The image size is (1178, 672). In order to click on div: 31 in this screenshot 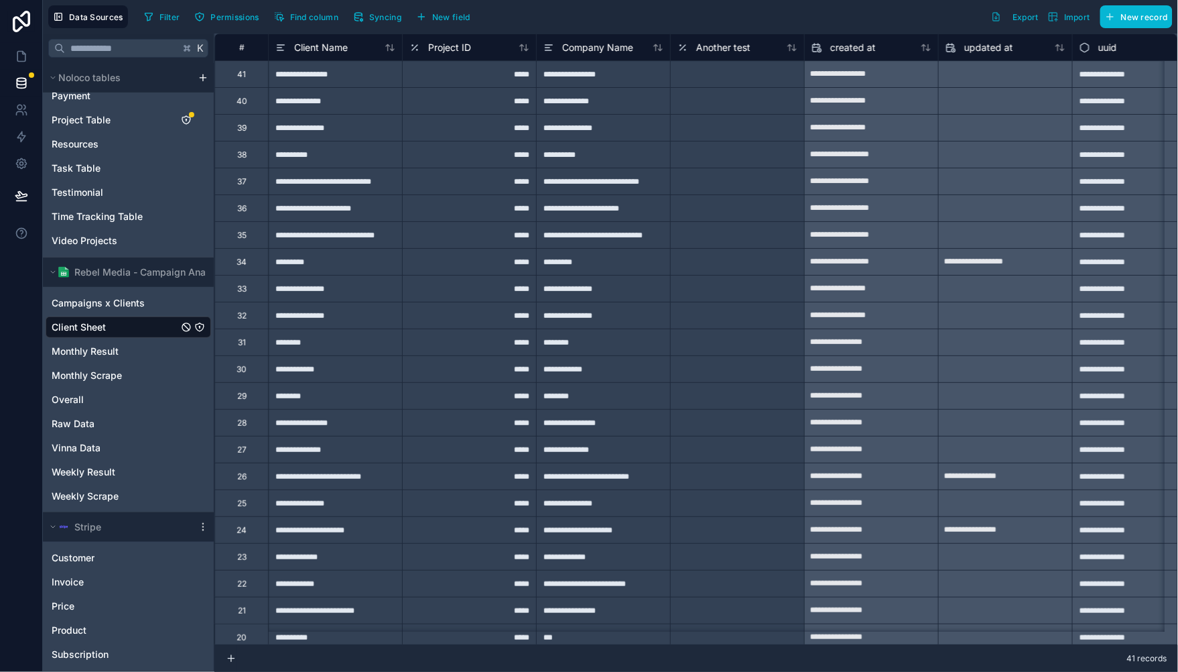, I will do `click(242, 343)`.